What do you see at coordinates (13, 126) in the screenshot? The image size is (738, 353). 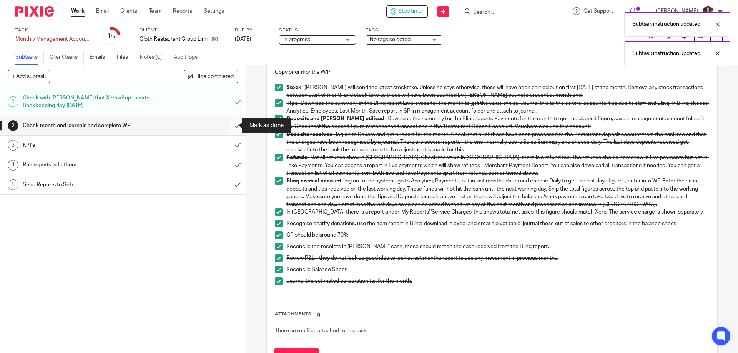 I see `div: 2` at bounding box center [13, 126].